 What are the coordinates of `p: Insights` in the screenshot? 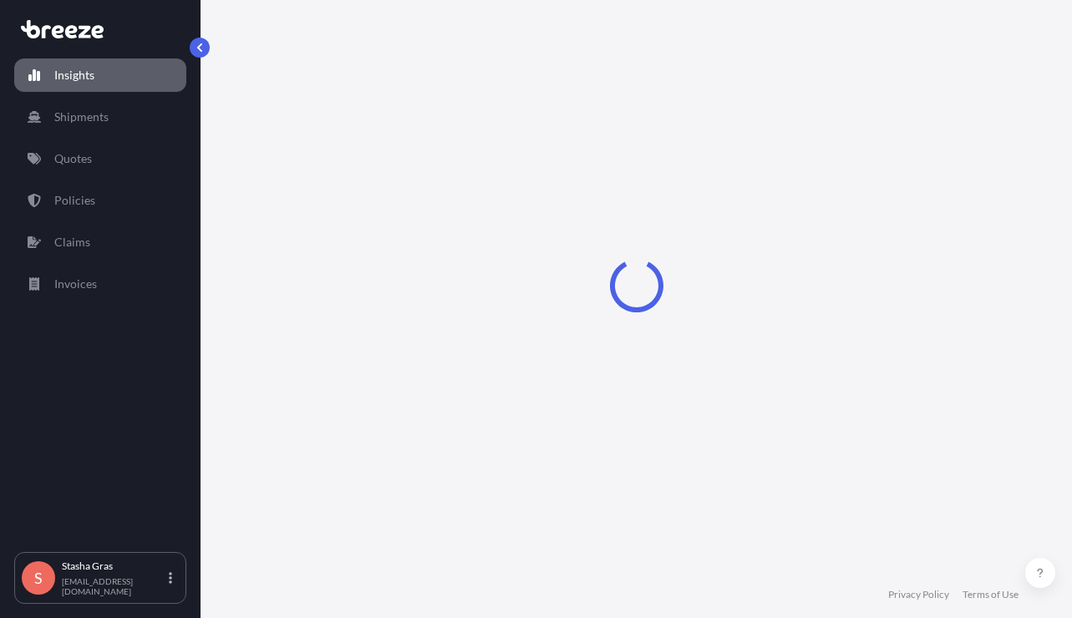 It's located at (74, 75).